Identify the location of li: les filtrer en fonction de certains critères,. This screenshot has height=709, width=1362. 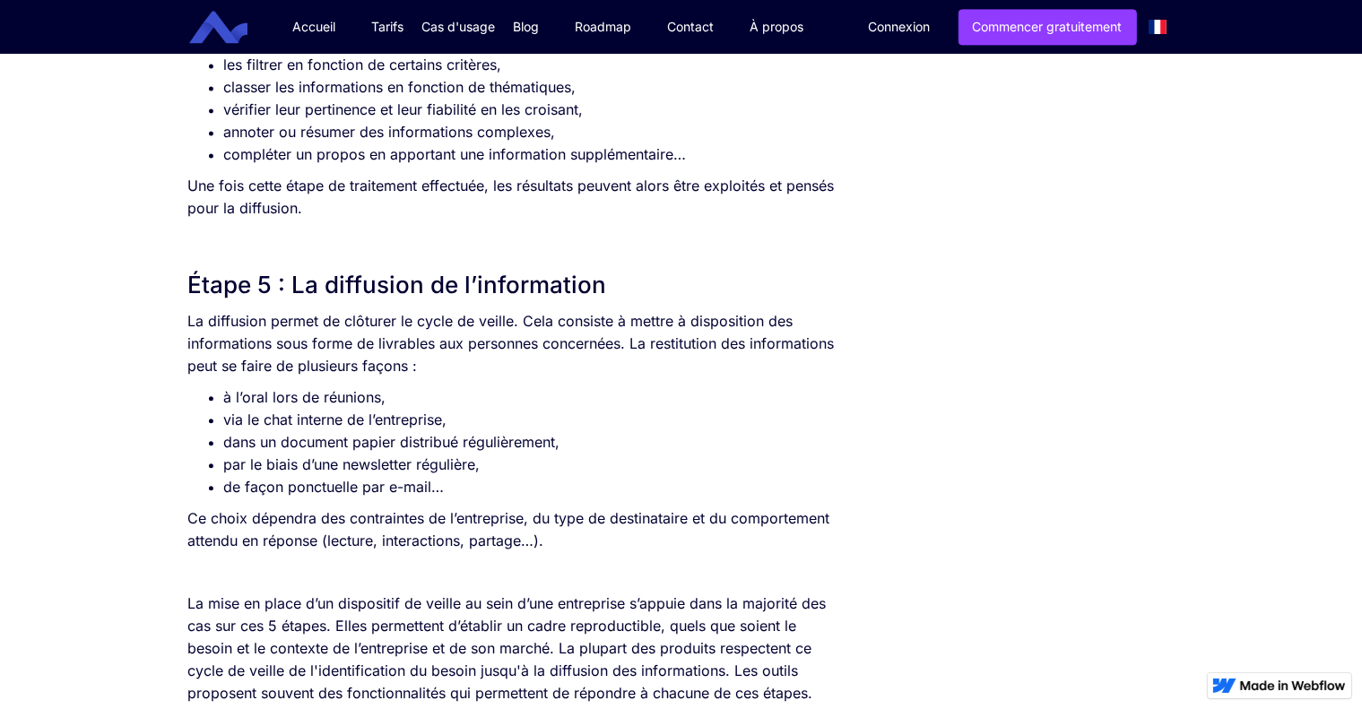
(532, 65).